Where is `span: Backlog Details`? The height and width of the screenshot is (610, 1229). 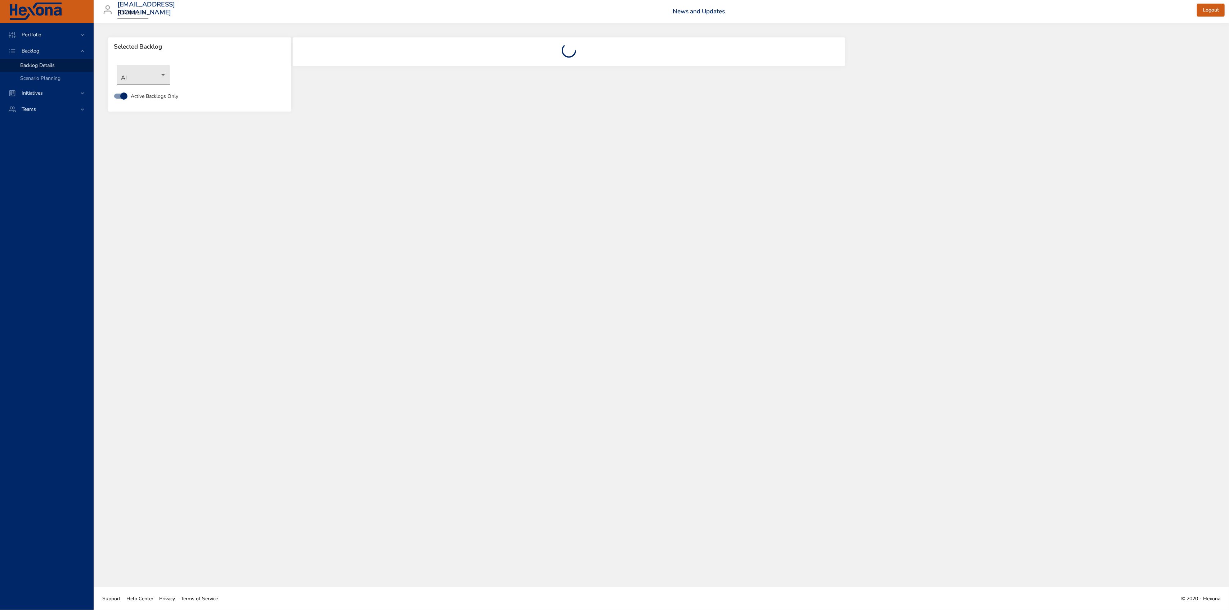 span: Backlog Details is located at coordinates (37, 65).